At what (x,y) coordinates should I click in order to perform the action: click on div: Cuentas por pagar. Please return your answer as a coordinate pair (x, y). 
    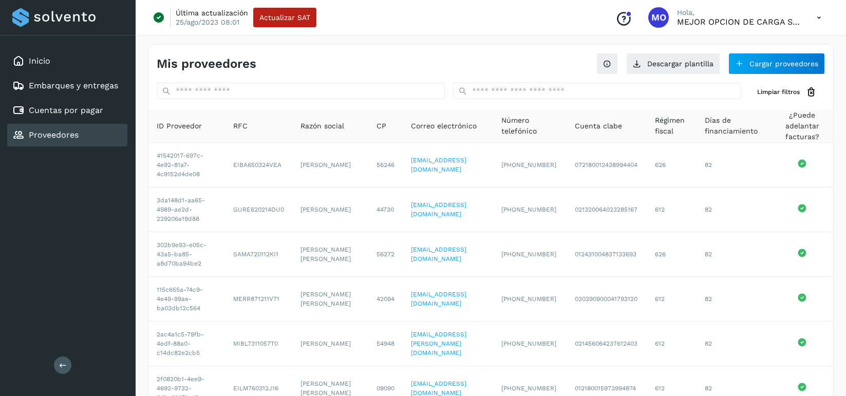
    Looking at the image, I should click on (67, 110).